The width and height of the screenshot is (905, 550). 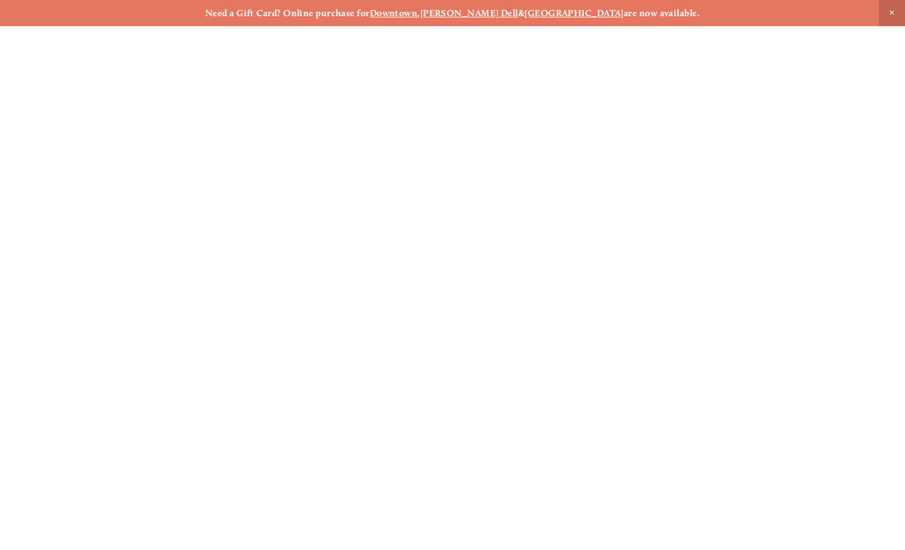 What do you see at coordinates (662, 13) in the screenshot?
I see `strong: are now available.` at bounding box center [662, 13].